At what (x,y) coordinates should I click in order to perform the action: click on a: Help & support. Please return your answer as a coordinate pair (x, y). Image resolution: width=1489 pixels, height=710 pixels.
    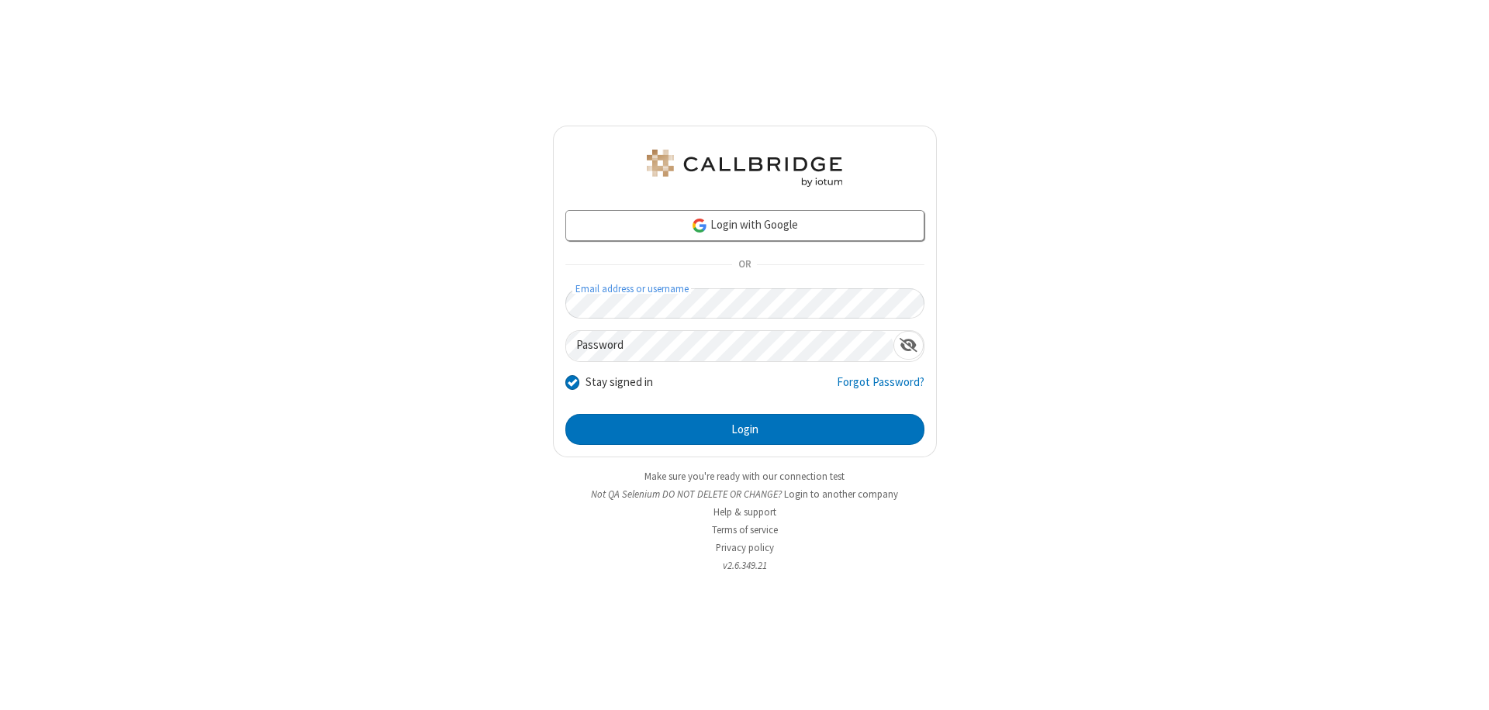
    Looking at the image, I should click on (744, 512).